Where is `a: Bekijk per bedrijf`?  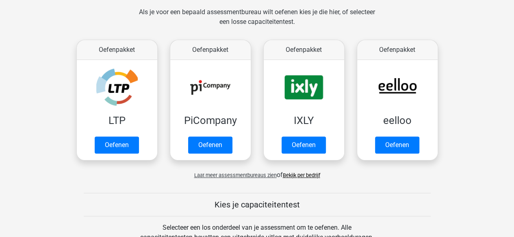 a: Bekijk per bedrijf is located at coordinates (301, 175).